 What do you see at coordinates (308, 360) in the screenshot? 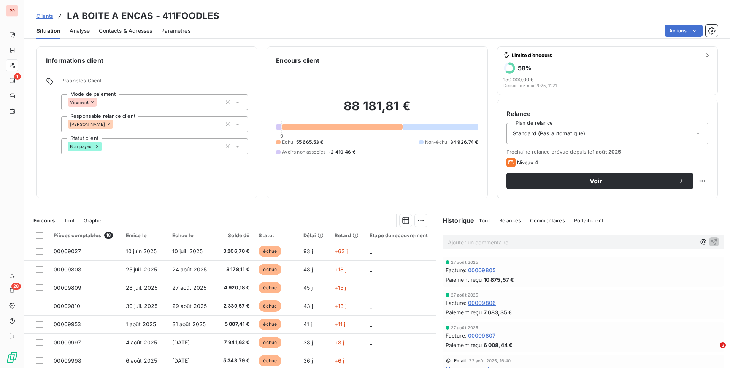
I see `span: 36 j` at bounding box center [308, 360].